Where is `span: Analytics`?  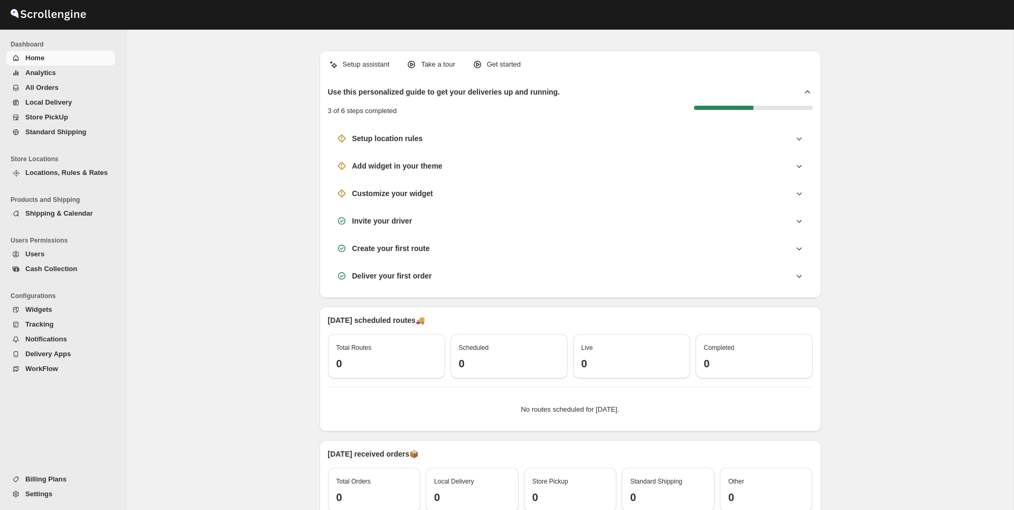 span: Analytics is located at coordinates (41, 72).